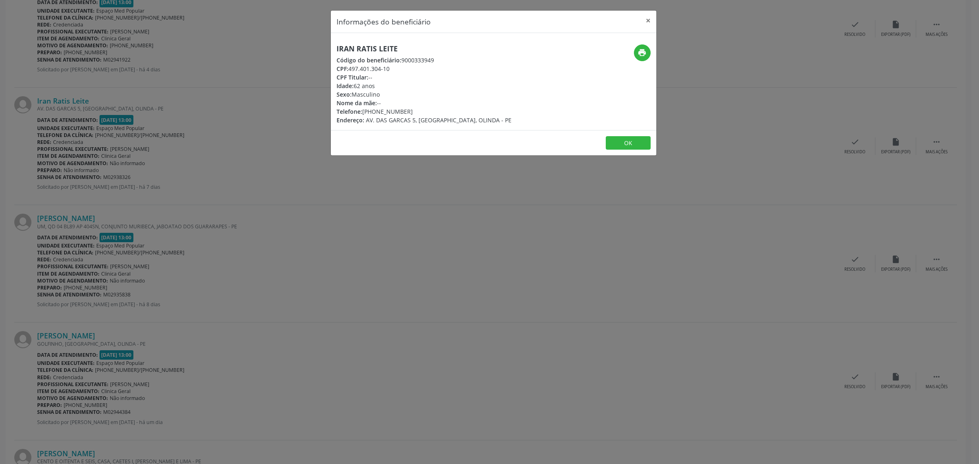  What do you see at coordinates (648, 20) in the screenshot?
I see `button: Close` at bounding box center [648, 20].